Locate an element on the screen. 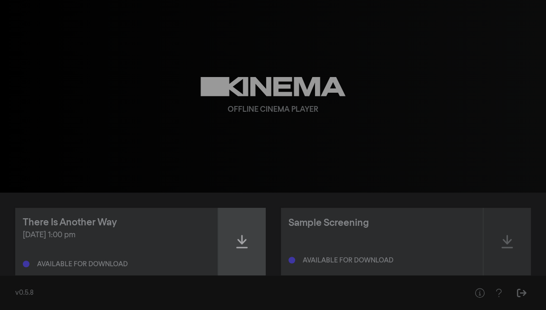 The height and width of the screenshot is (310, 546). div: v0.5.8 is located at coordinates (233, 293).